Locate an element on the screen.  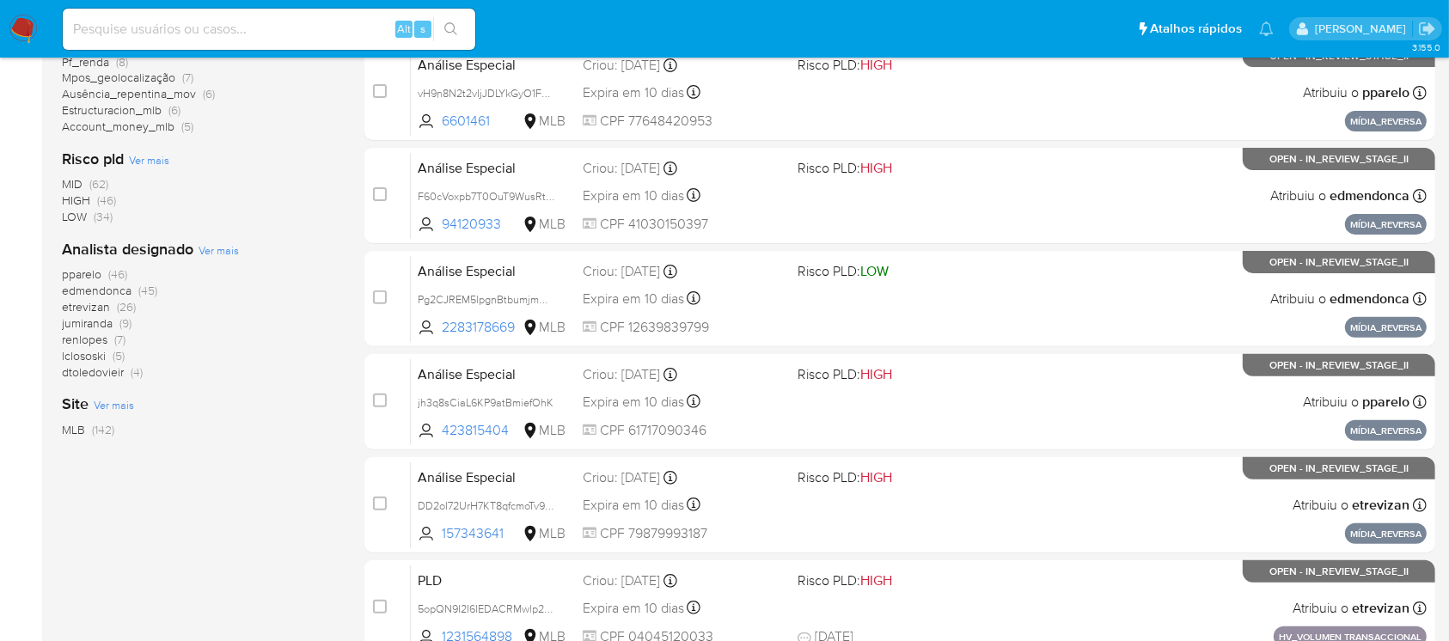
input: Pesquise usuários ou casos... is located at coordinates (269, 29).